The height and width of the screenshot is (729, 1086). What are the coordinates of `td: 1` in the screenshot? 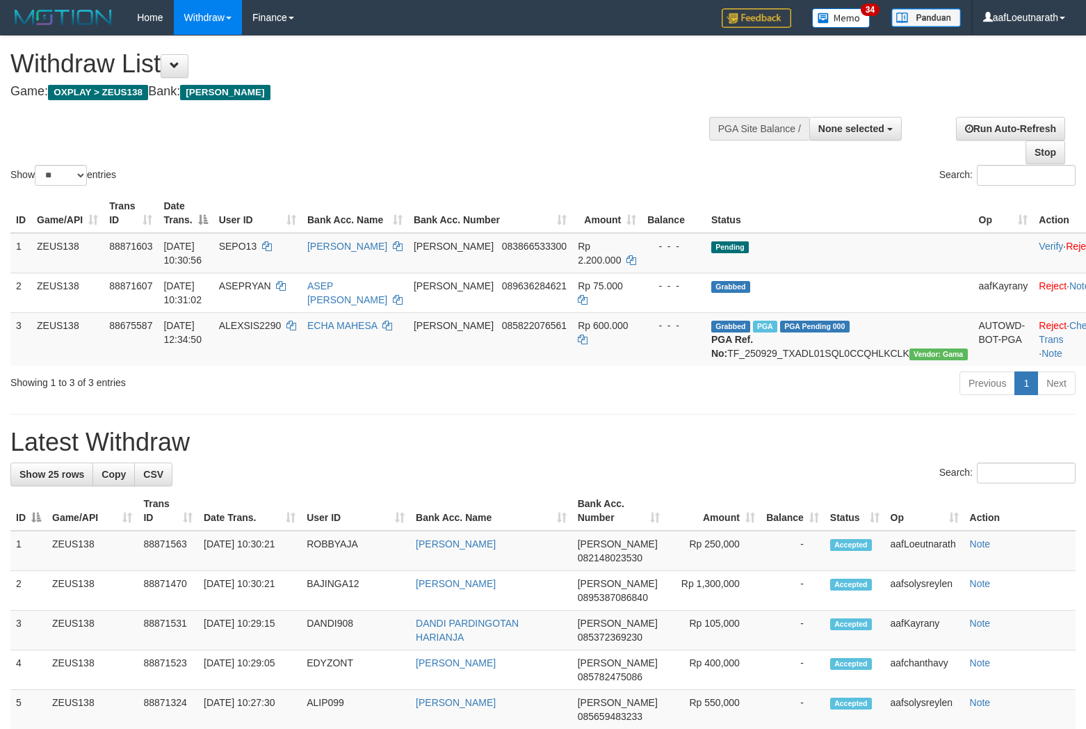 It's located at (29, 551).